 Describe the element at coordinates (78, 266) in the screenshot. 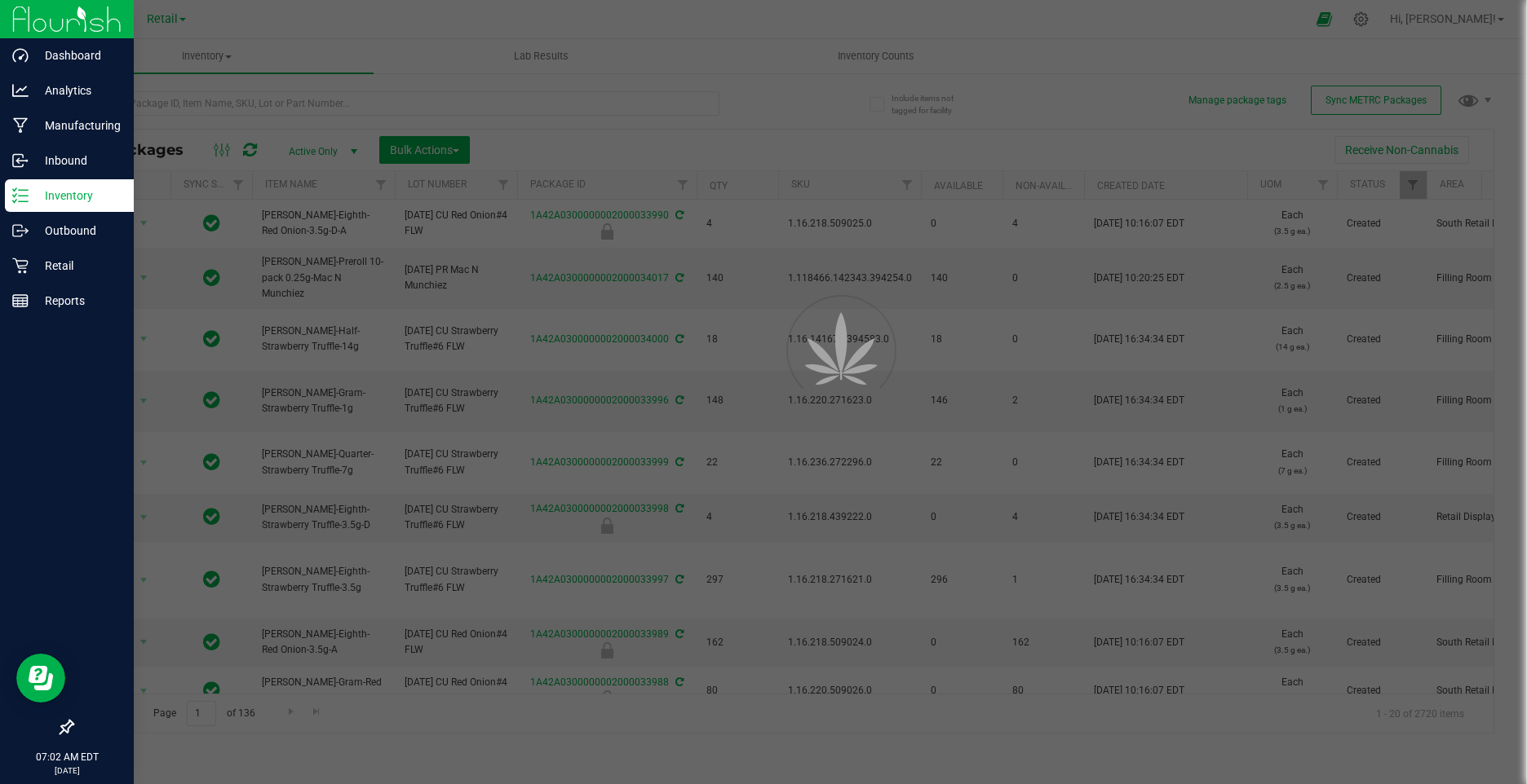

I see `p: Retail` at that location.